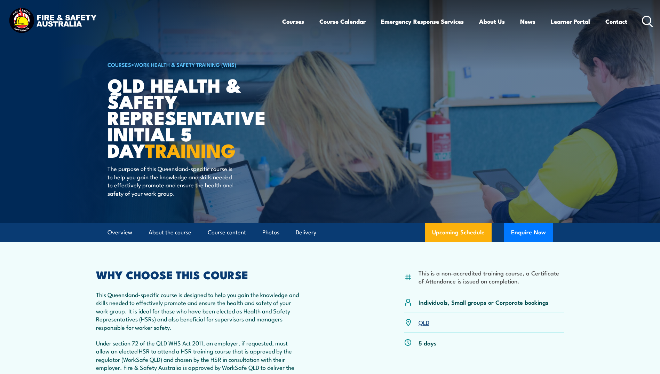  What do you see at coordinates (190, 149) in the screenshot?
I see `strong: TRAINING` at bounding box center [190, 149].